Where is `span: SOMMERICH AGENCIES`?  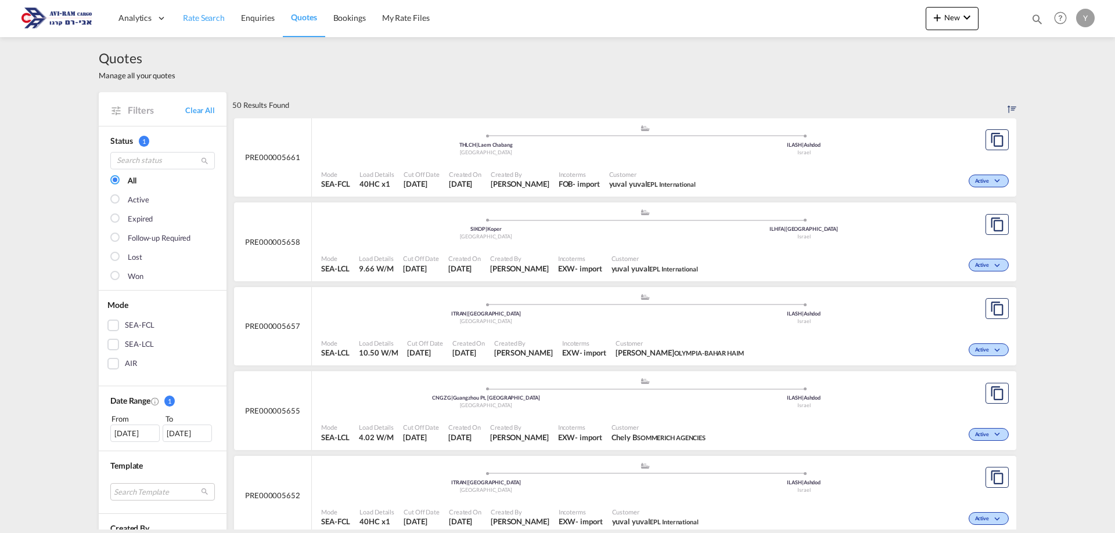 span: SOMMERICH AGENCIES is located at coordinates (671, 438).